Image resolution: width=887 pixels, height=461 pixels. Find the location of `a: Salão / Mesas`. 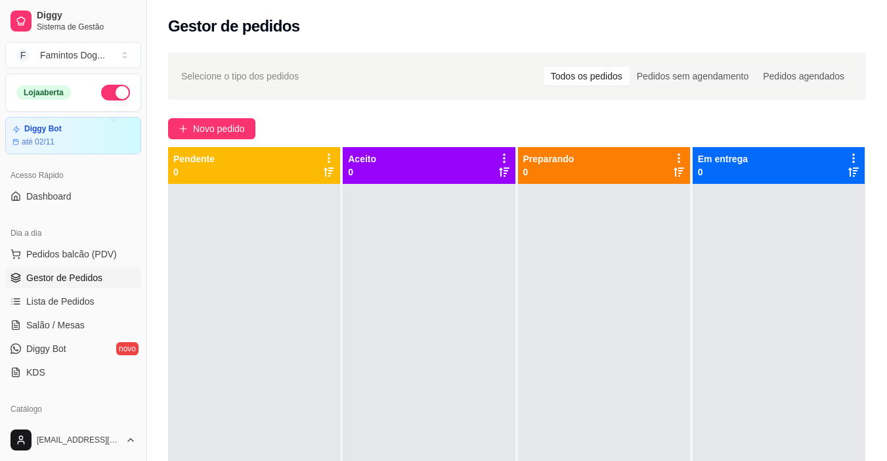

a: Salão / Mesas is located at coordinates (73, 325).